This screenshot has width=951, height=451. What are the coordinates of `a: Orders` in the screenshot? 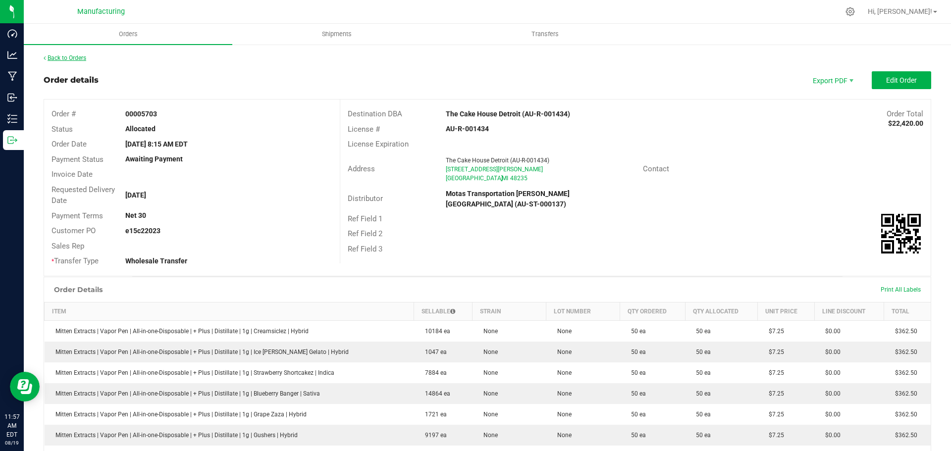 It's located at (128, 34).